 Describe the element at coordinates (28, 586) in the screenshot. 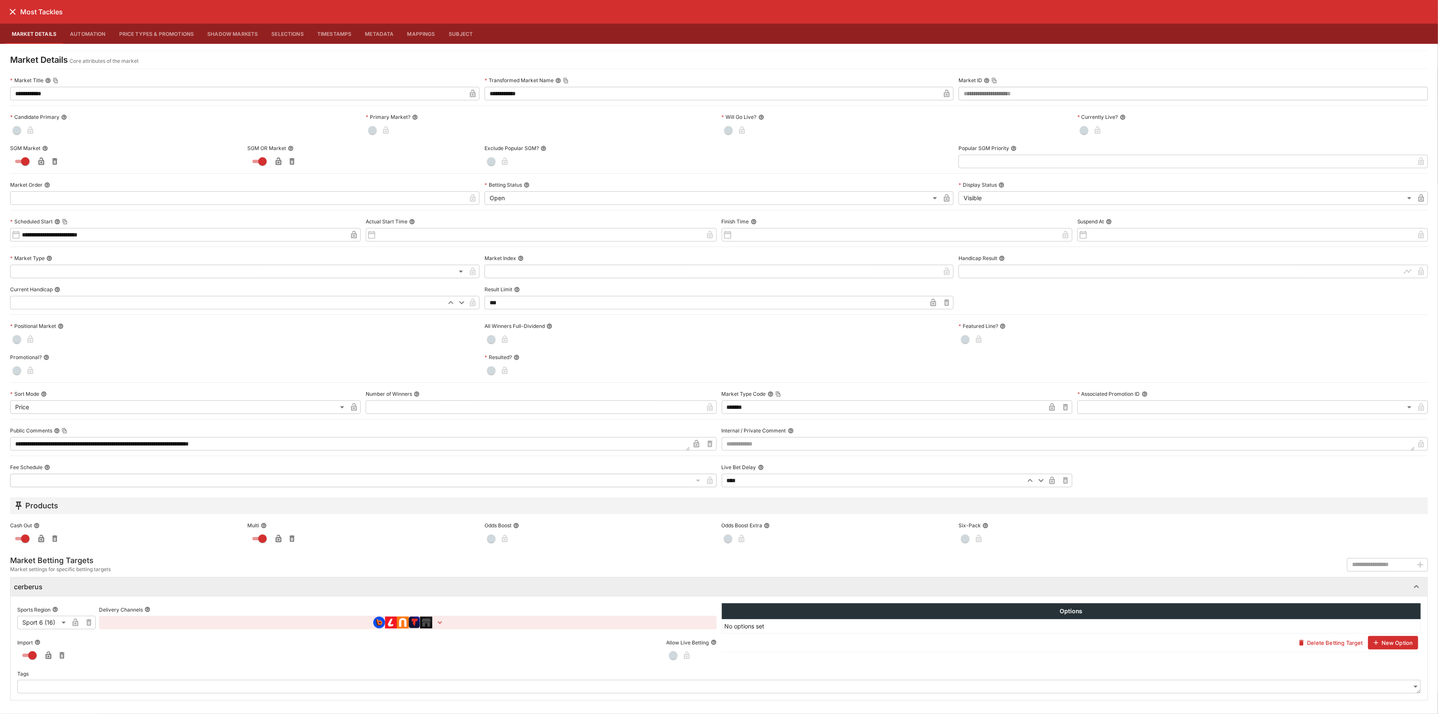

I see `h6: cerberus` at that location.